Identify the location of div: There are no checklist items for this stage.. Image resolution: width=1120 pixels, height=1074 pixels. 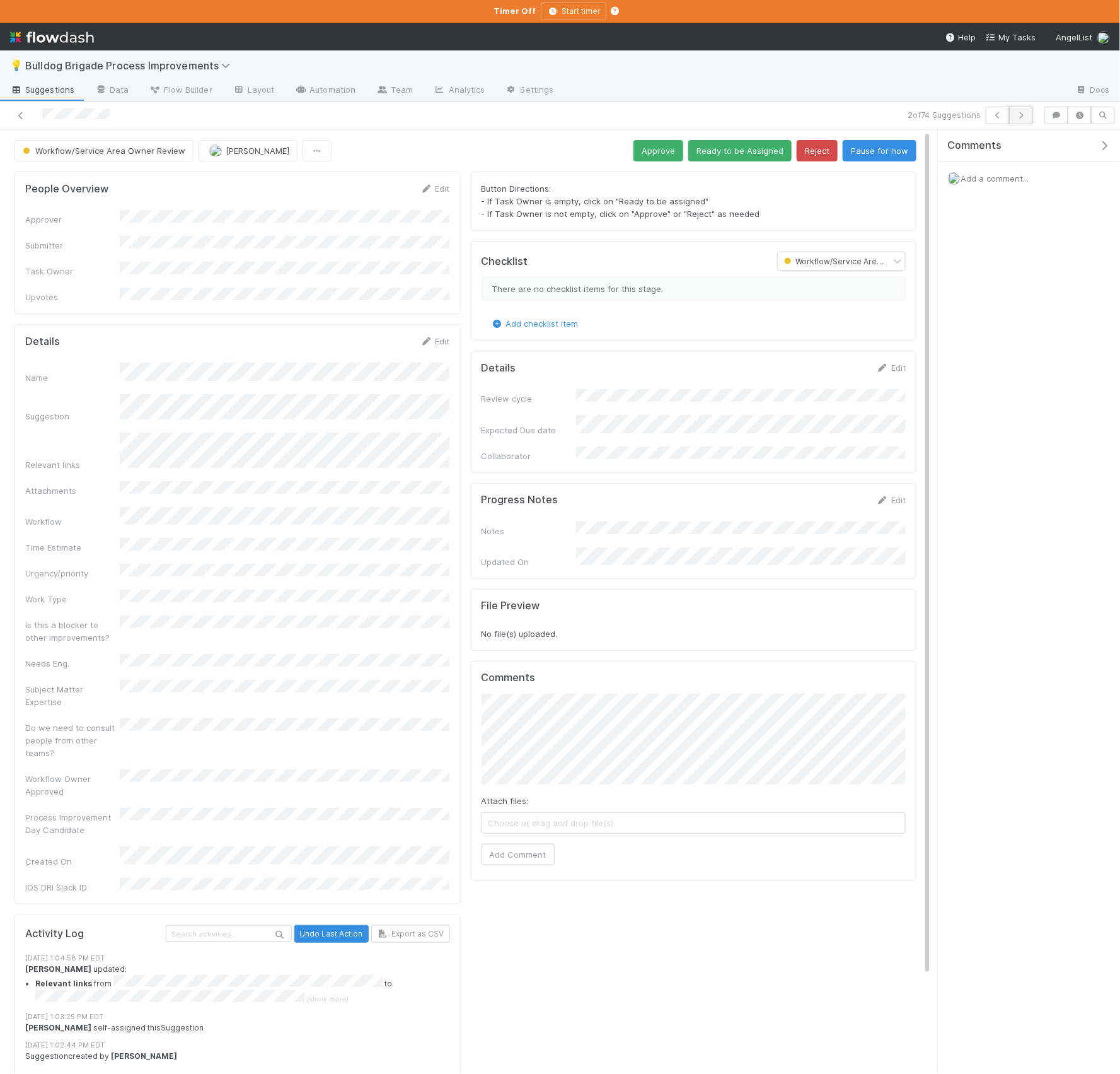
(694, 289).